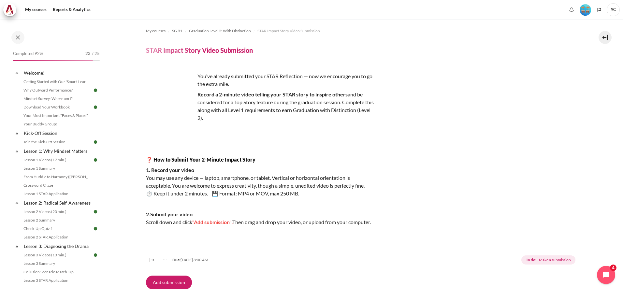 Image resolution: width=623 pixels, height=301 pixels. Describe the element at coordinates (53, 61) in the screenshot. I see `div: 92%` at that location.